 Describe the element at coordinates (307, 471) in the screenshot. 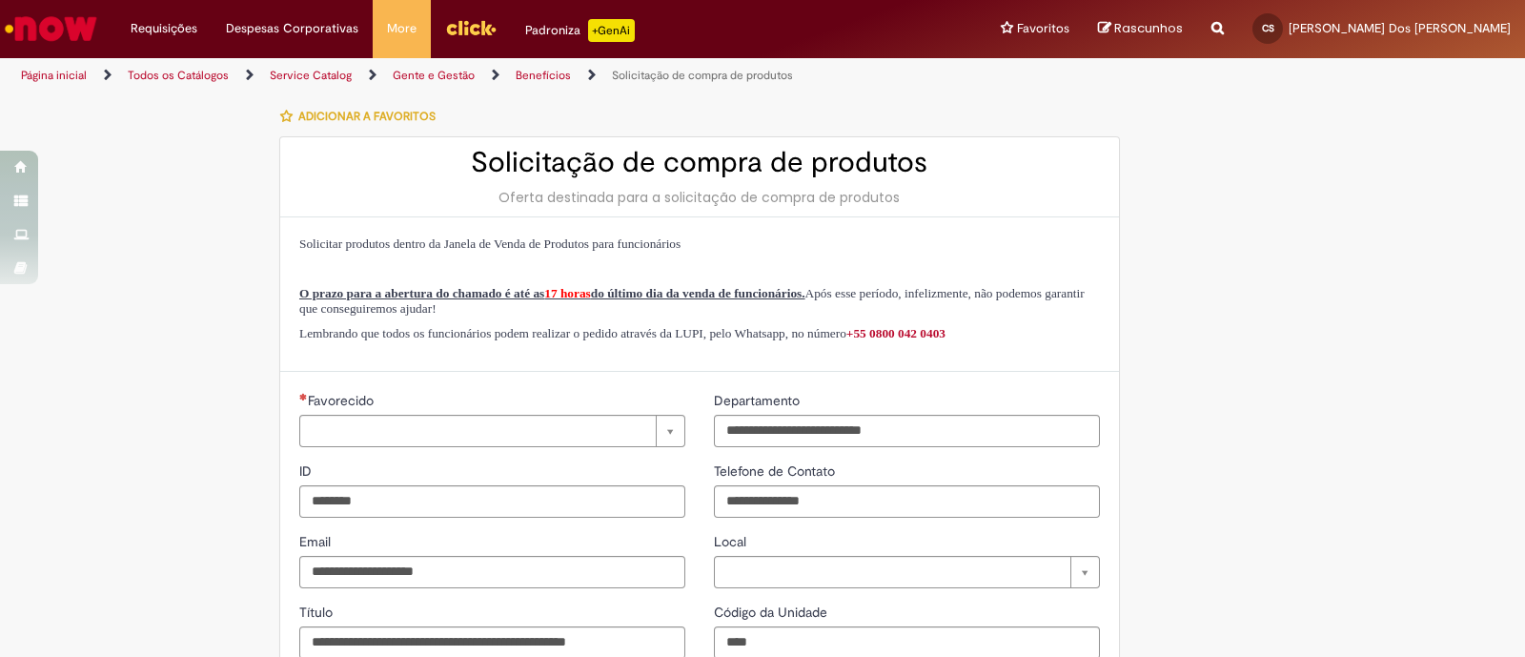

I see `span: ID` at that location.